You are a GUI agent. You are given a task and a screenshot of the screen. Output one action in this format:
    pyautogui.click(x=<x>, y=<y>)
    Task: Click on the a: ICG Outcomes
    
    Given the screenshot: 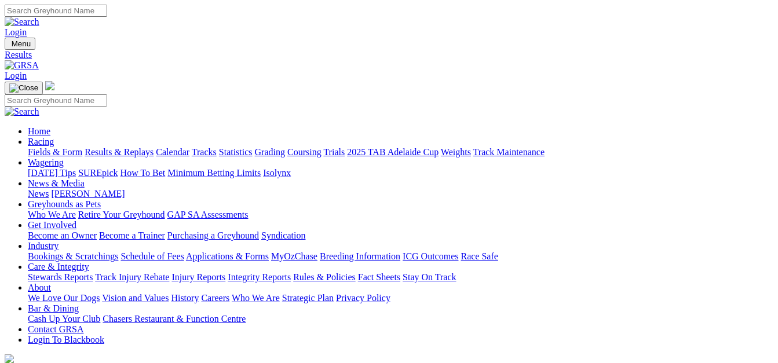 What is the action you would take?
    pyautogui.click(x=430, y=256)
    